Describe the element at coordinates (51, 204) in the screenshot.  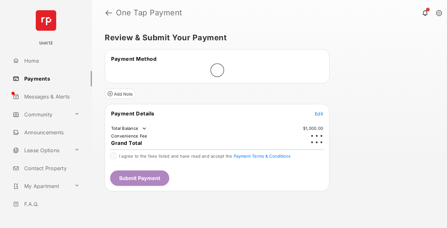
I see `a: F.A.Q.` at that location.